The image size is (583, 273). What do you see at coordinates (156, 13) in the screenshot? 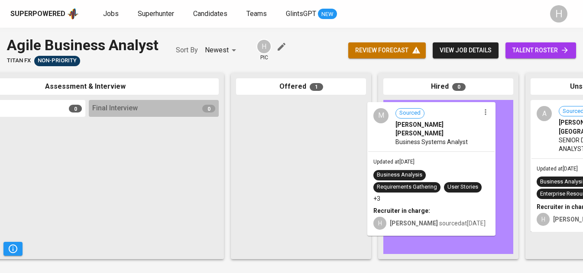
I see `span: Superhunter` at bounding box center [156, 13].